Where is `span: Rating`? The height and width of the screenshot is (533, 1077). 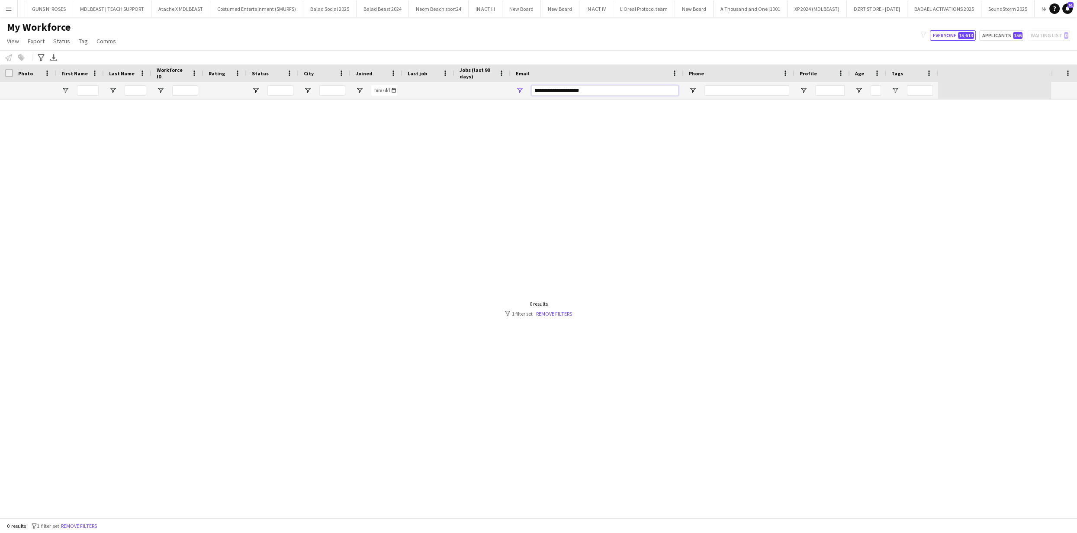 span: Rating is located at coordinates (217, 73).